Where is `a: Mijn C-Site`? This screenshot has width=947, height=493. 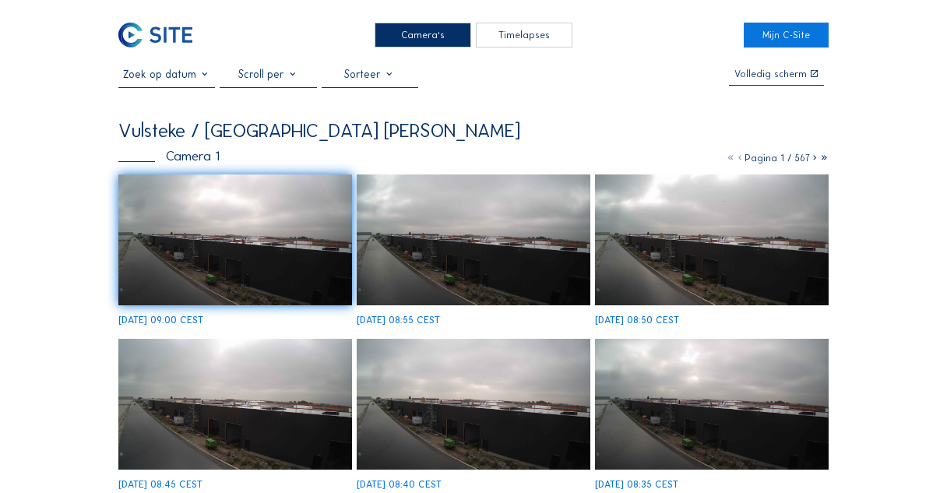
a: Mijn C-Site is located at coordinates (786, 35).